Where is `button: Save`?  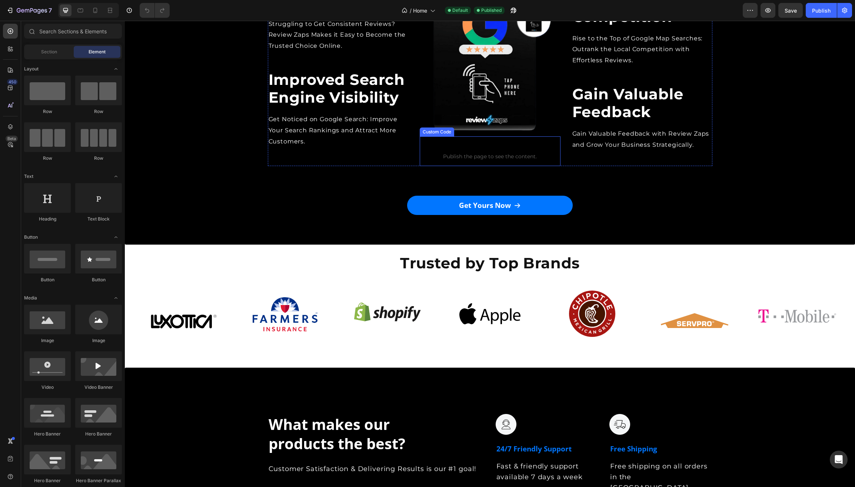 button: Save is located at coordinates (791, 10).